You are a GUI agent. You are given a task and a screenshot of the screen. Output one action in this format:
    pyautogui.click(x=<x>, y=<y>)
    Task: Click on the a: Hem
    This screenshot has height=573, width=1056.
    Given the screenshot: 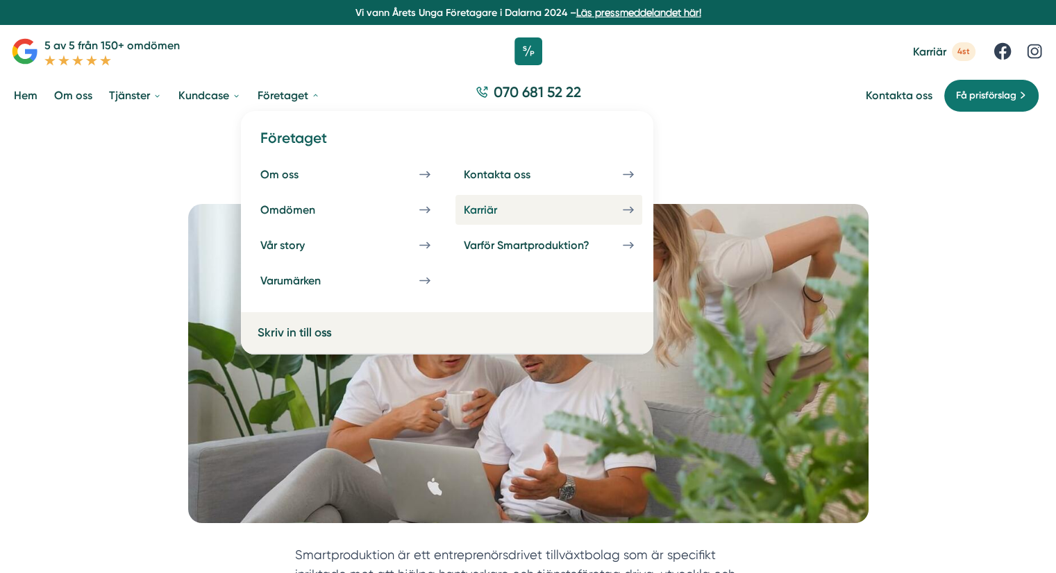 What is the action you would take?
    pyautogui.click(x=26, y=95)
    